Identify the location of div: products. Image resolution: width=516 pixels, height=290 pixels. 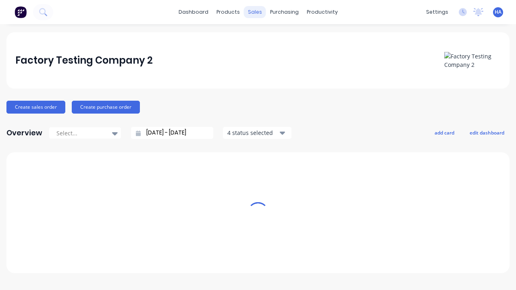
(228, 12).